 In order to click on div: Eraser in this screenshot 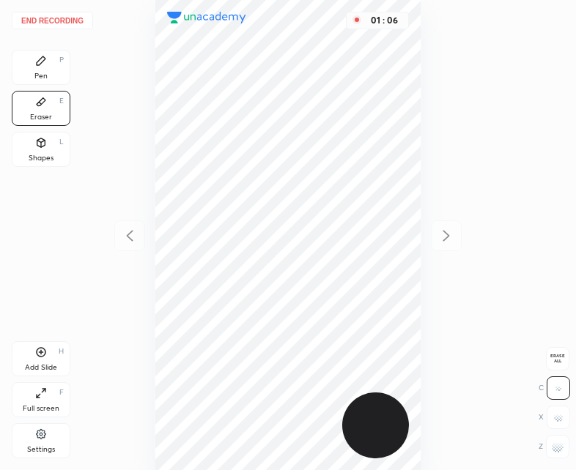, I will do `click(41, 117)`.